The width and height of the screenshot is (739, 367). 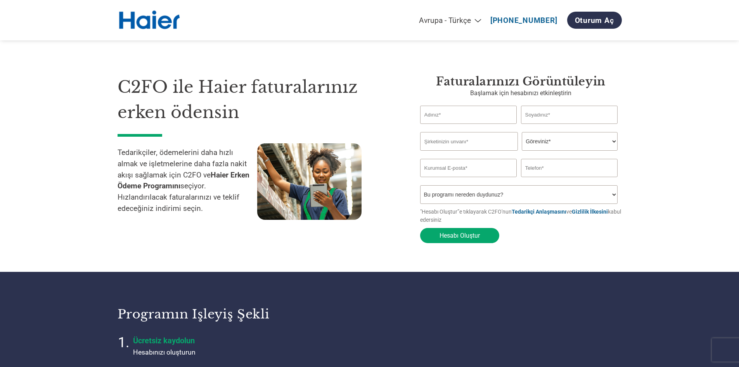 I want to click on div: Invalid first name or first name is too long, so click(x=469, y=126).